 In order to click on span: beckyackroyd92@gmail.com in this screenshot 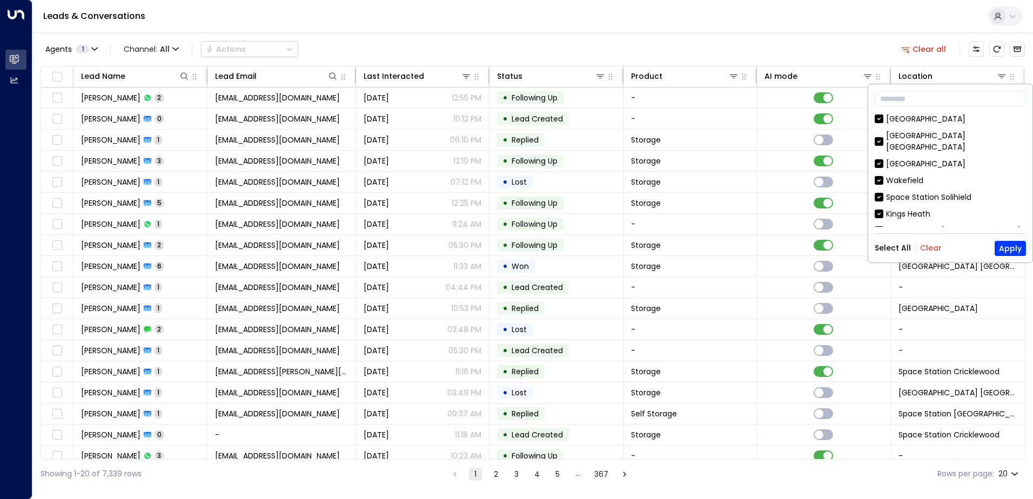, I will do `click(277, 414)`.